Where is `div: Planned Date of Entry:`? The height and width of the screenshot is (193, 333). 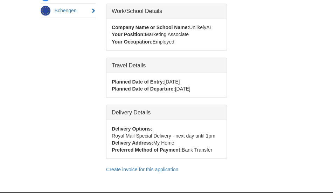 div: Planned Date of Entry: is located at coordinates (138, 81).